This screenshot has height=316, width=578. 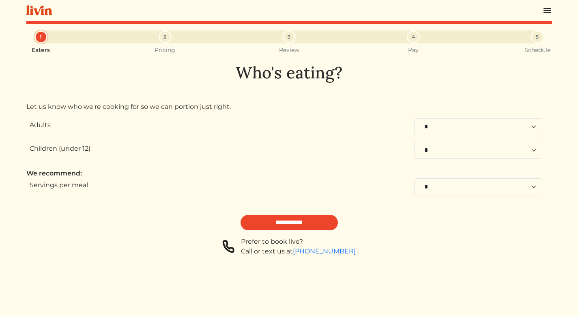 I want to click on img: phone-a8f1853615f4955a6c6381654e1c0f7430ed919b147d78756318837811cda3a7.svg, so click(x=228, y=246).